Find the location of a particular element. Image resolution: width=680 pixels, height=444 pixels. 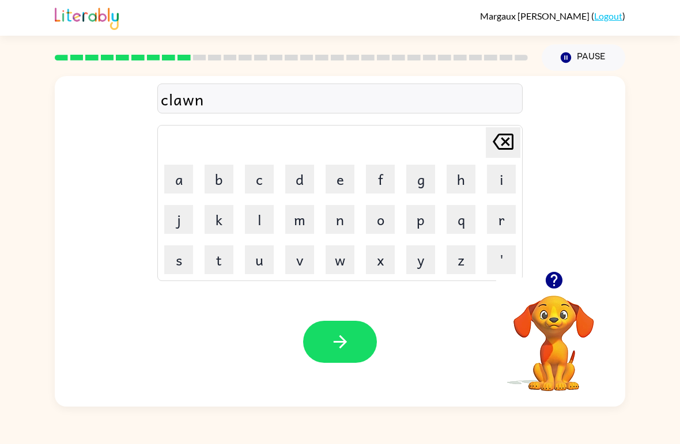

button: v is located at coordinates (300, 260).